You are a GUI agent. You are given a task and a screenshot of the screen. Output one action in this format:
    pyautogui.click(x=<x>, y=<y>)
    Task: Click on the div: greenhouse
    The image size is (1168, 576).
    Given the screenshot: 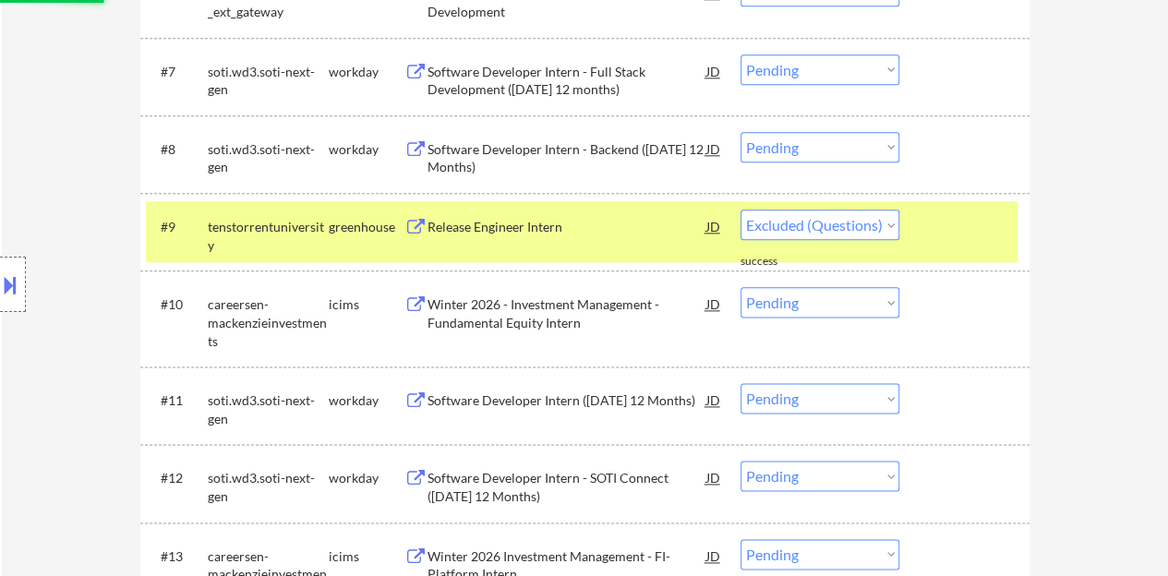 What is the action you would take?
    pyautogui.click(x=367, y=227)
    